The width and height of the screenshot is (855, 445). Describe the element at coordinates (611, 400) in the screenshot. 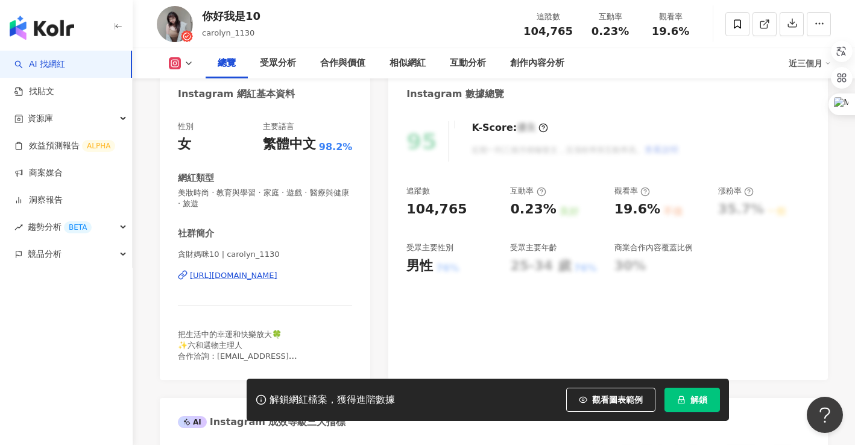

I see `button: 觀看圖表範例` at that location.